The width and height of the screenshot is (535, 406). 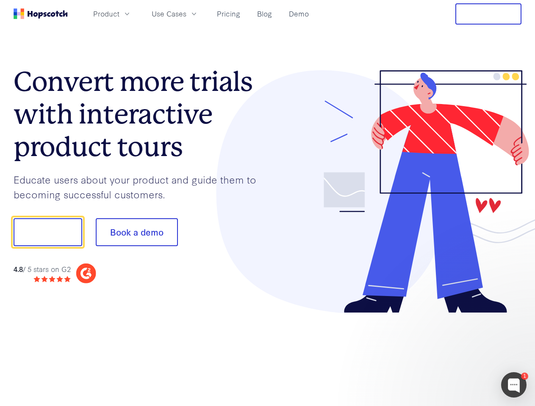 What do you see at coordinates (228, 14) in the screenshot?
I see `a: Pricing` at bounding box center [228, 14].